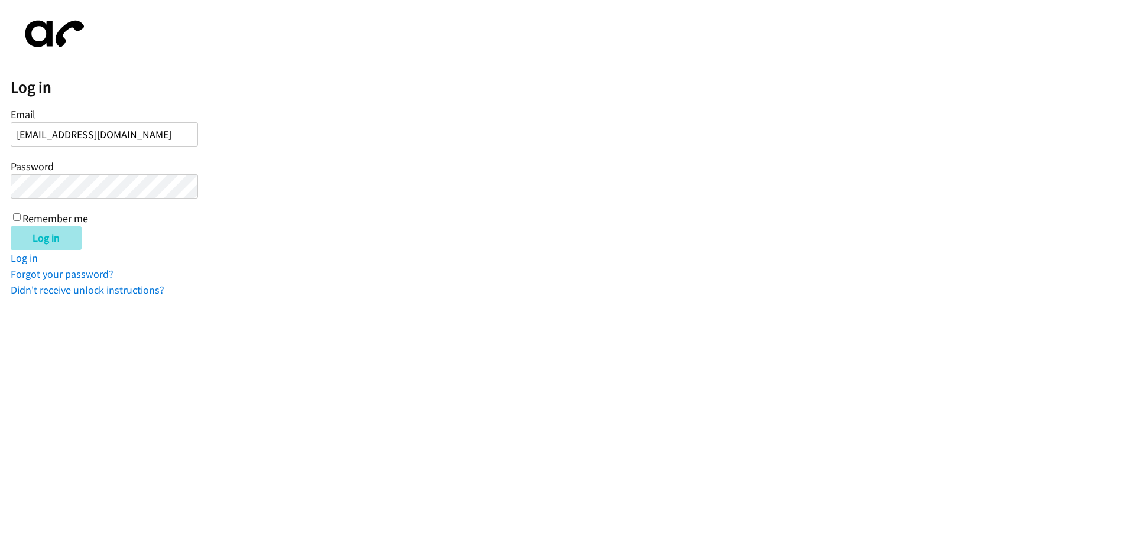 The image size is (1135, 543). What do you see at coordinates (52, 34) in the screenshot?
I see `img: aphone-8a226864a2ddd6a5e75d1ebefc011f4aa8f32683c2d82f3fb0802fe031f96514.svg` at bounding box center [52, 34].